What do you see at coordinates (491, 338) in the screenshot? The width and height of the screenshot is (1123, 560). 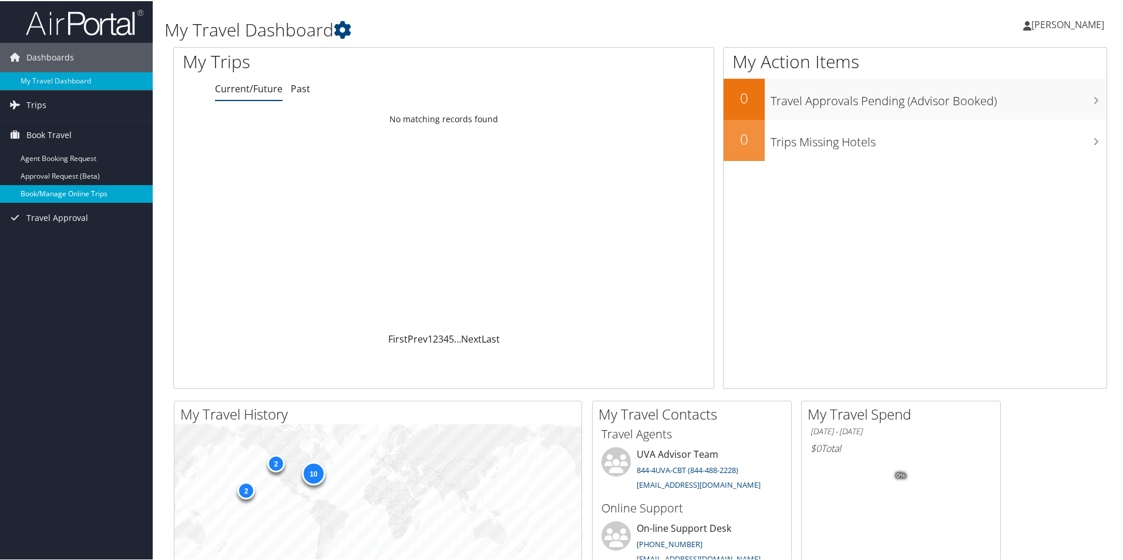 I see `a: Last` at bounding box center [491, 338].